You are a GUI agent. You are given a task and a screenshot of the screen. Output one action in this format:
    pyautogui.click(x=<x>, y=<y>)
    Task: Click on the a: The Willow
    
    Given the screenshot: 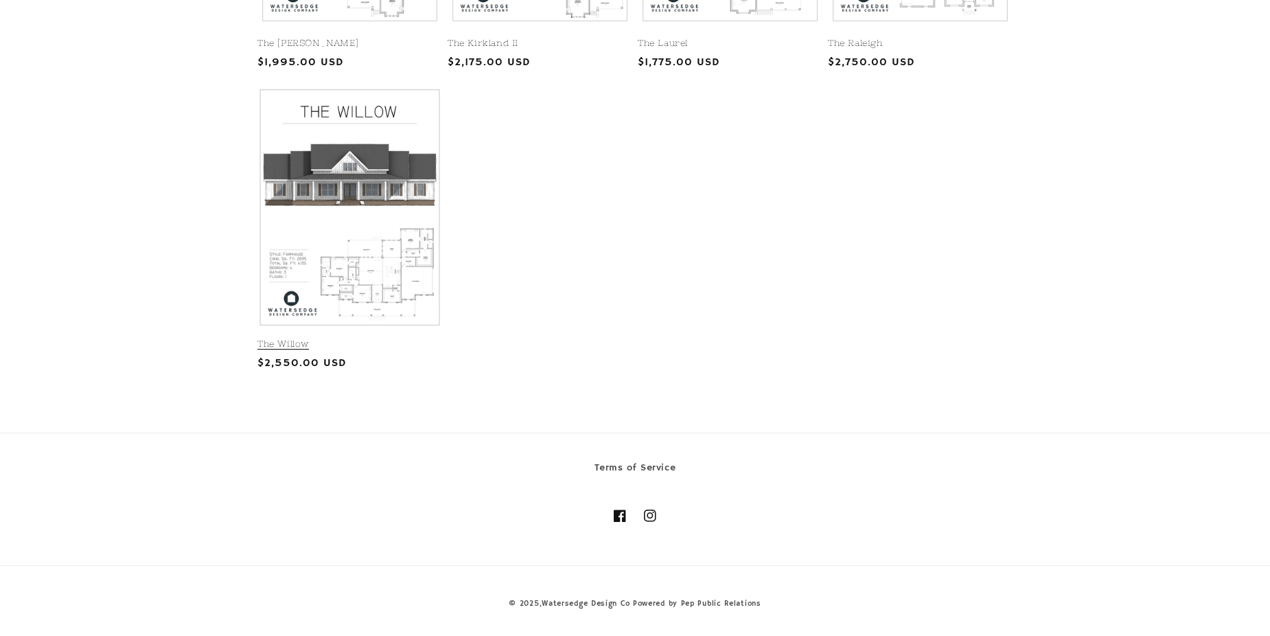 What is the action you would take?
    pyautogui.click(x=349, y=344)
    